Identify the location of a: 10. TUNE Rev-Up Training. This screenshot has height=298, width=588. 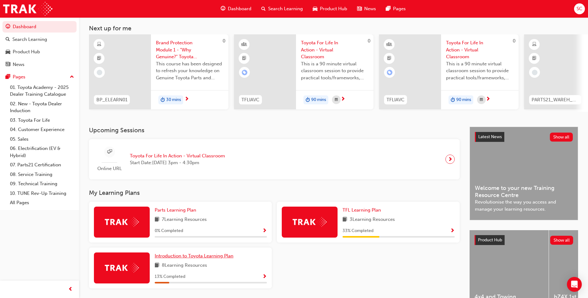
(42, 193).